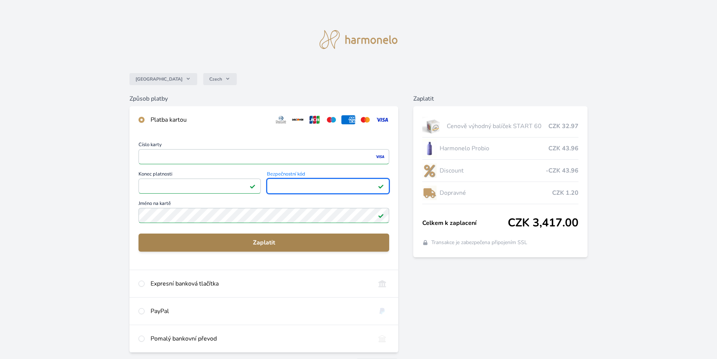 The image size is (717, 359). What do you see at coordinates (216, 79) in the screenshot?
I see `span: Czech` at bounding box center [216, 79].